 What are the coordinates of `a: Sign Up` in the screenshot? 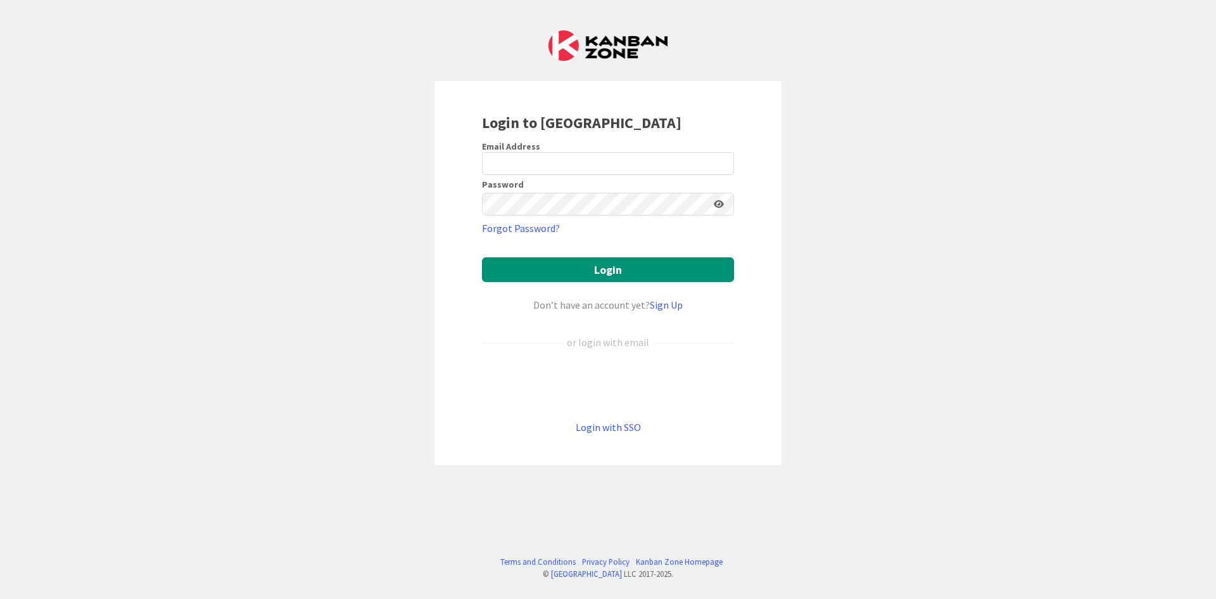 It's located at (666, 305).